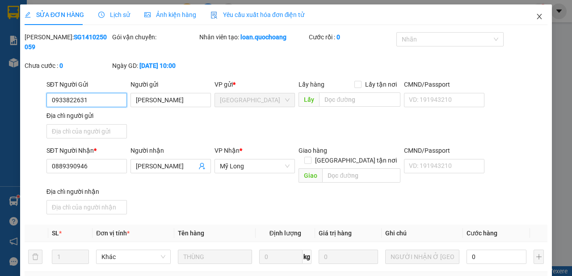 The width and height of the screenshot is (572, 276). I want to click on div: VP gửi, so click(255, 84).